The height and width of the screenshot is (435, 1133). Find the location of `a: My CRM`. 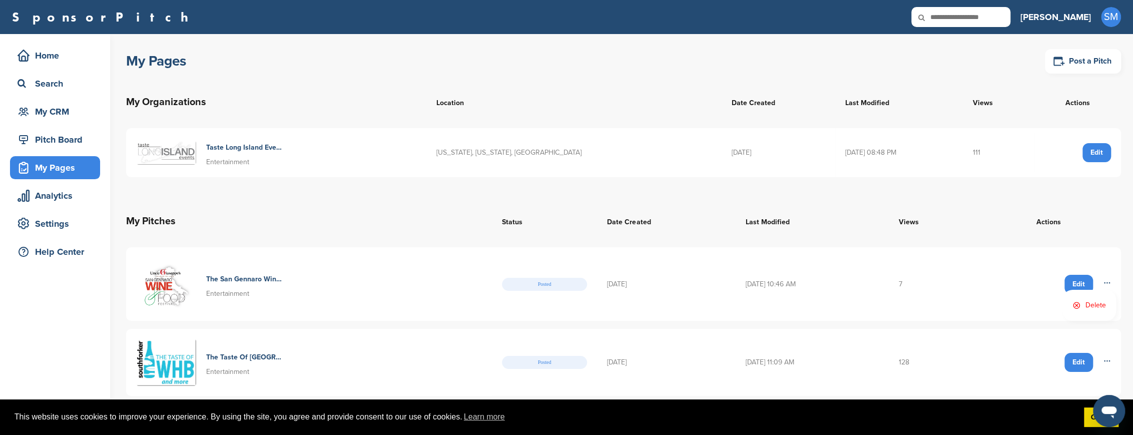

a: My CRM is located at coordinates (55, 112).